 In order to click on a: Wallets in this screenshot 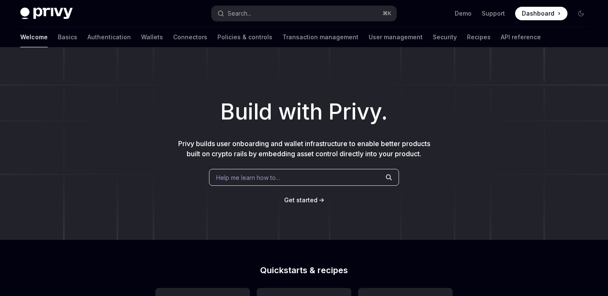, I will do `click(152, 37)`.